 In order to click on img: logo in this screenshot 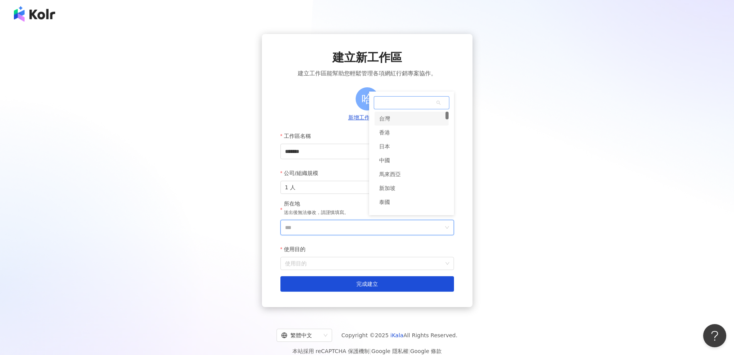, I will do `click(34, 14)`.